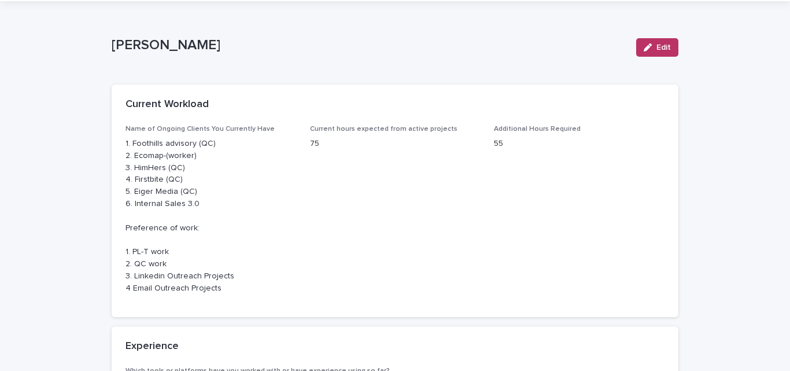 The height and width of the screenshot is (371, 790). What do you see at coordinates (579, 143) in the screenshot?
I see `p: 55` at bounding box center [579, 143].